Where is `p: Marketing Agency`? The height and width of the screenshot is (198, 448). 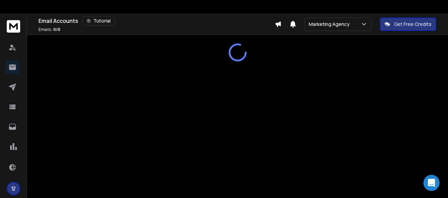 p: Marketing Agency is located at coordinates (330, 24).